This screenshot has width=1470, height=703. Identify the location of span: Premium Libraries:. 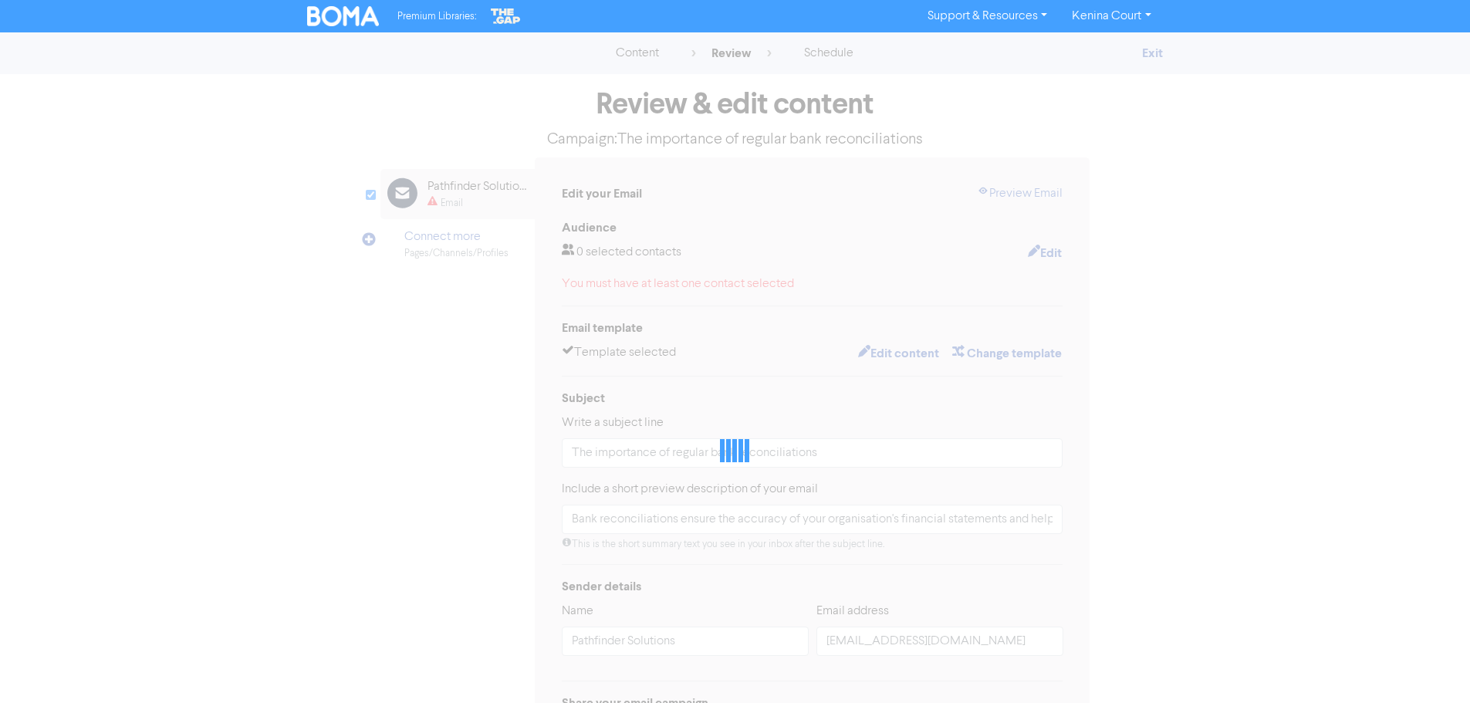
(437, 16).